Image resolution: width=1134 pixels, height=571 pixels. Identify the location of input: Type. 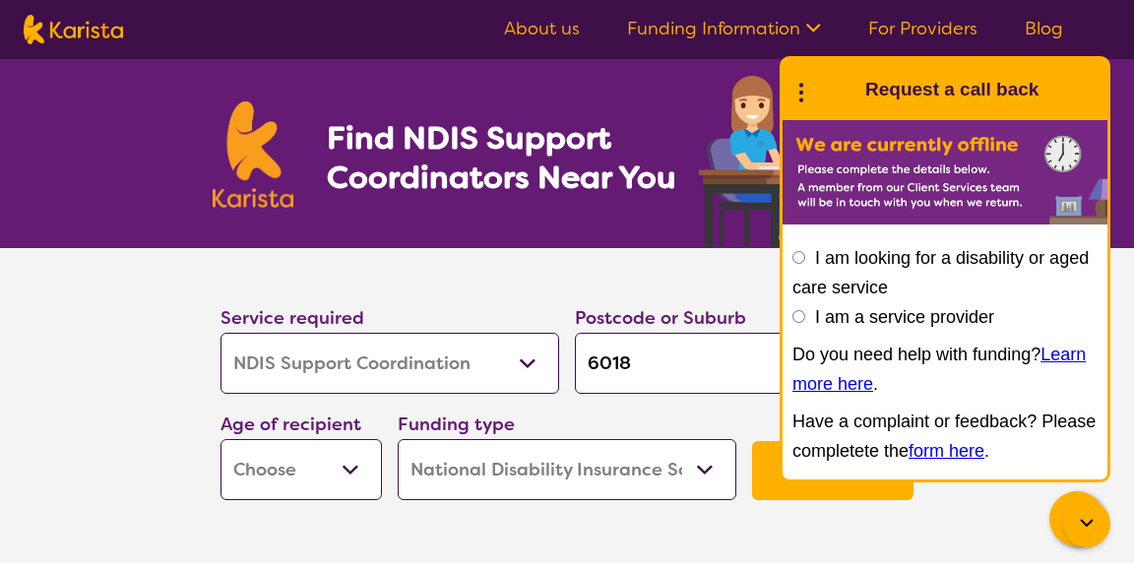
(744, 363).